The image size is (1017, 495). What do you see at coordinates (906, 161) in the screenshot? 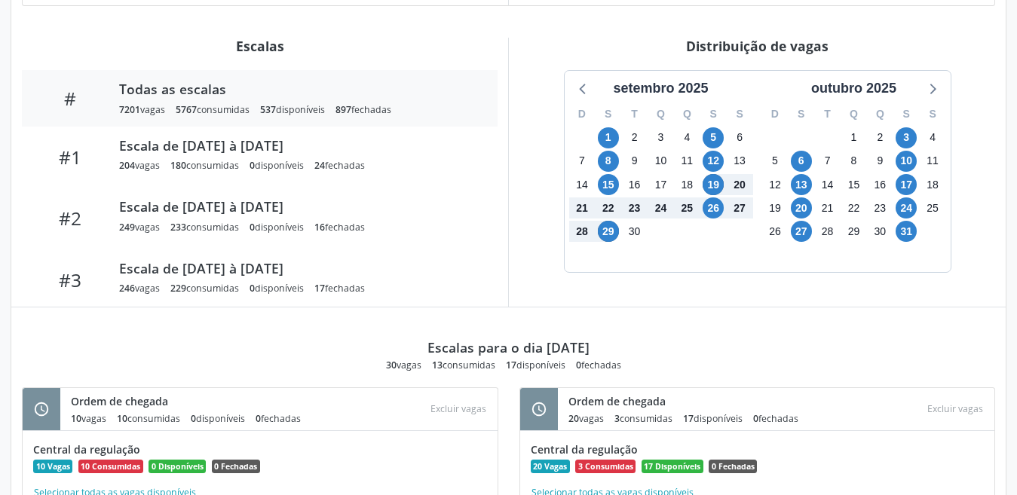
I see `span: sexta-feira, 10 de outubro de 2025` at bounding box center [906, 161].